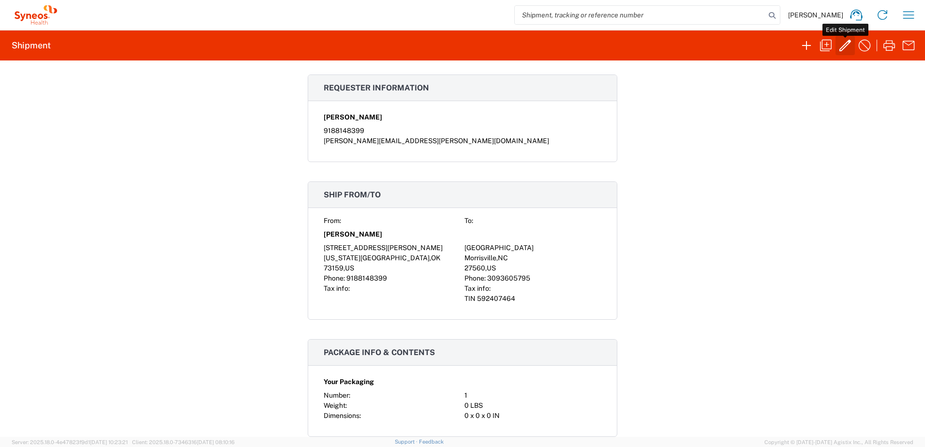 The height and width of the screenshot is (447, 925). I want to click on div: 9188148399, so click(463, 131).